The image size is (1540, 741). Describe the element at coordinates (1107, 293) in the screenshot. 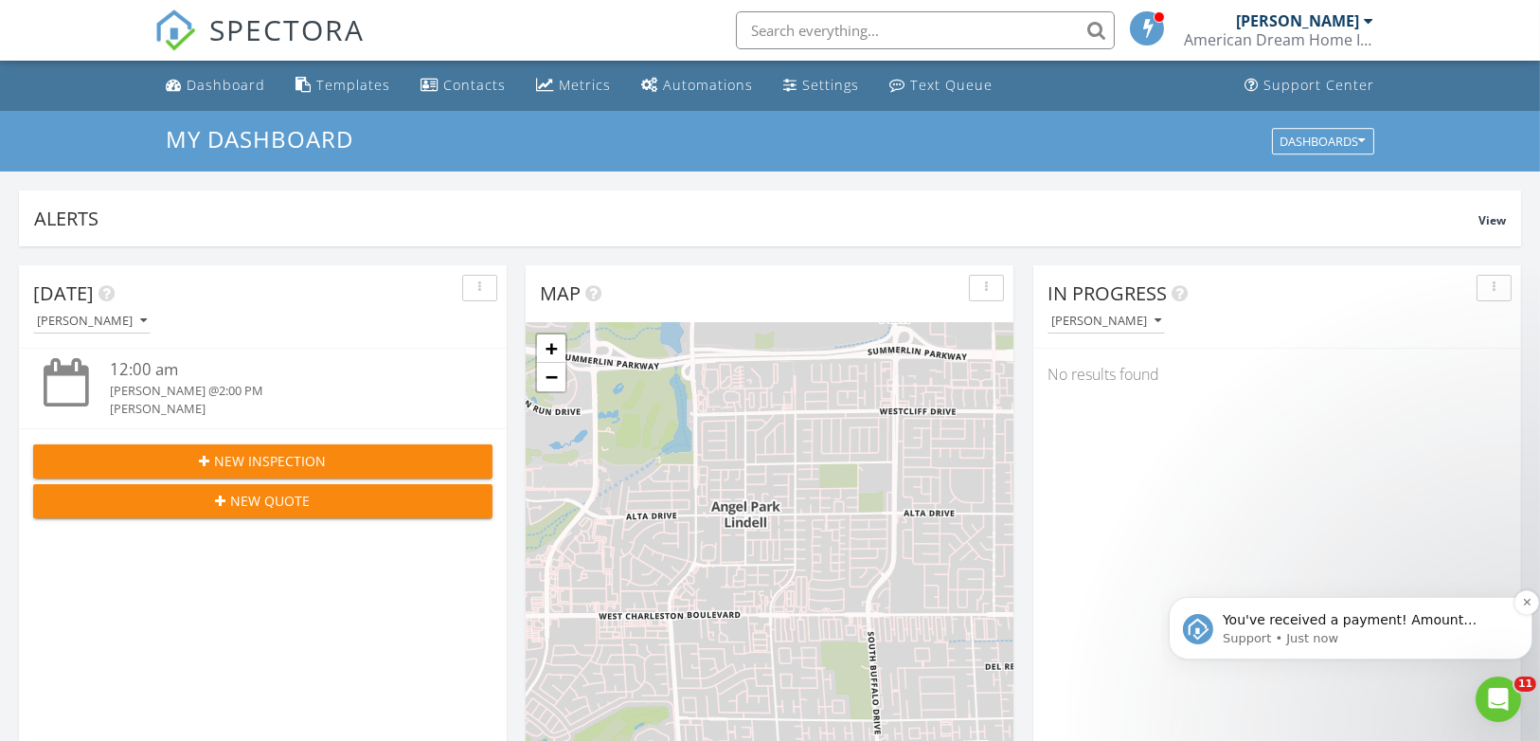

I see `span: In Progress` at that location.